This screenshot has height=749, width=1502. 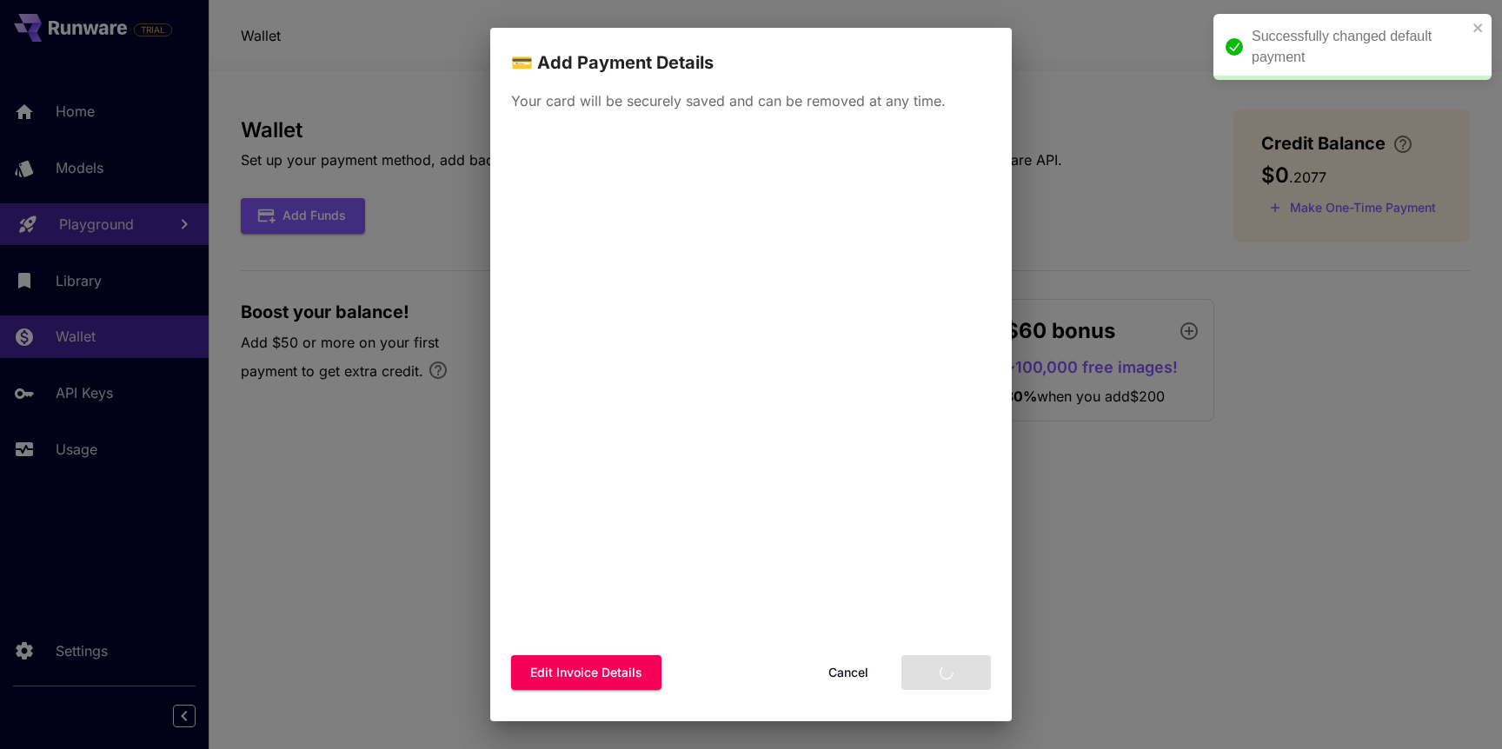 What do you see at coordinates (751, 52) in the screenshot?
I see `h2: 💳 Add Payment Details` at bounding box center [751, 52].